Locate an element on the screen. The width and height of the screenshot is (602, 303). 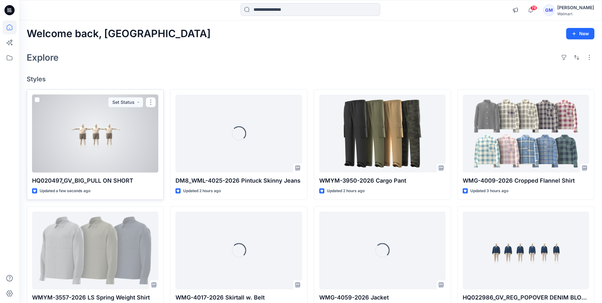
p: Updated 3 hours ago is located at coordinates (489, 191).